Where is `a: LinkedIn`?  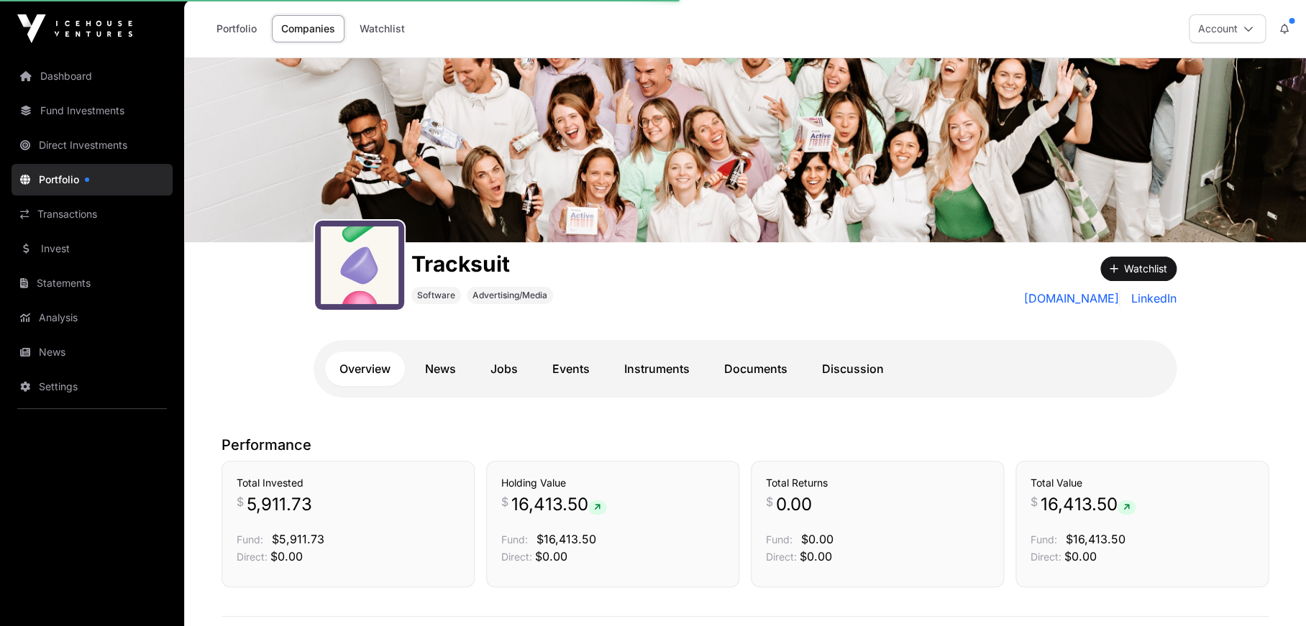 a: LinkedIn is located at coordinates (1151, 298).